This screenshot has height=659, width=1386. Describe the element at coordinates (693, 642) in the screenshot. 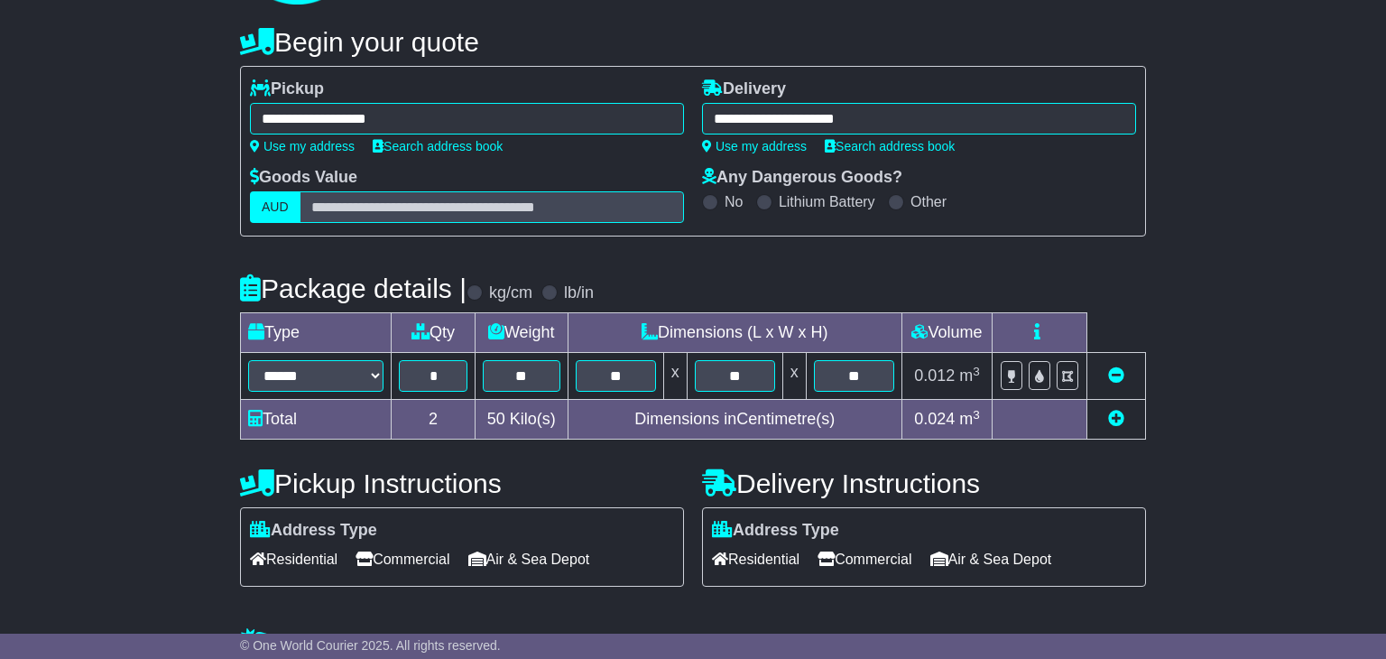

I see `h4: Warranty & Insurance` at that location.